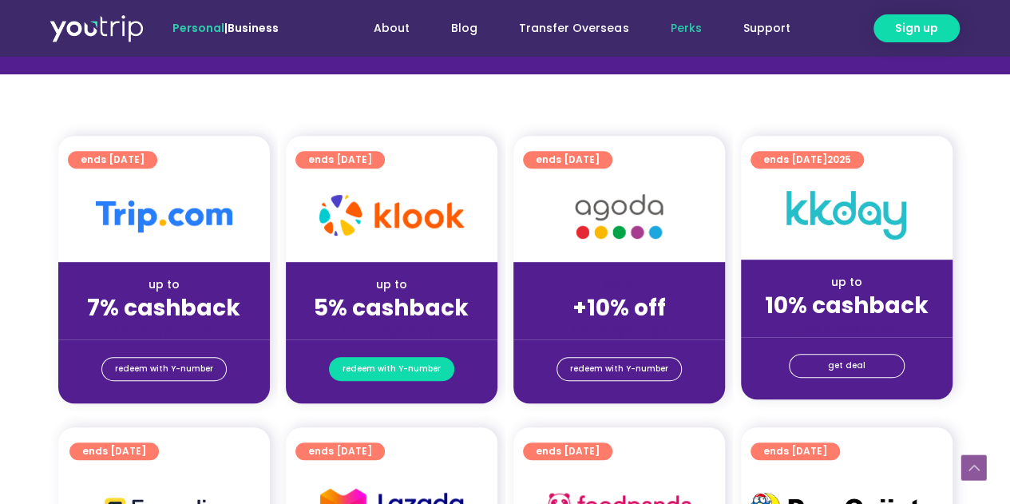  Describe the element at coordinates (917, 28) in the screenshot. I see `span: Sign up` at that location.